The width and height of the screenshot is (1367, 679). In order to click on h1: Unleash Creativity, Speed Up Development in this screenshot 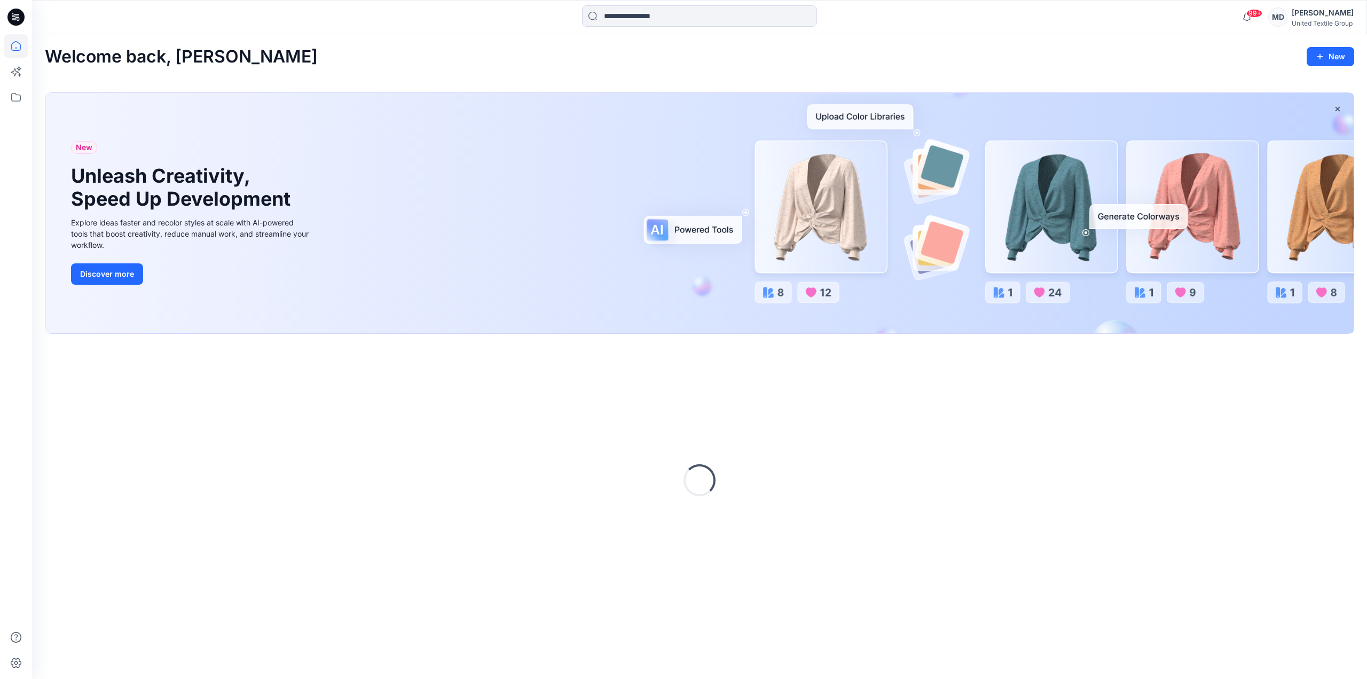, I will do `click(183, 187)`.